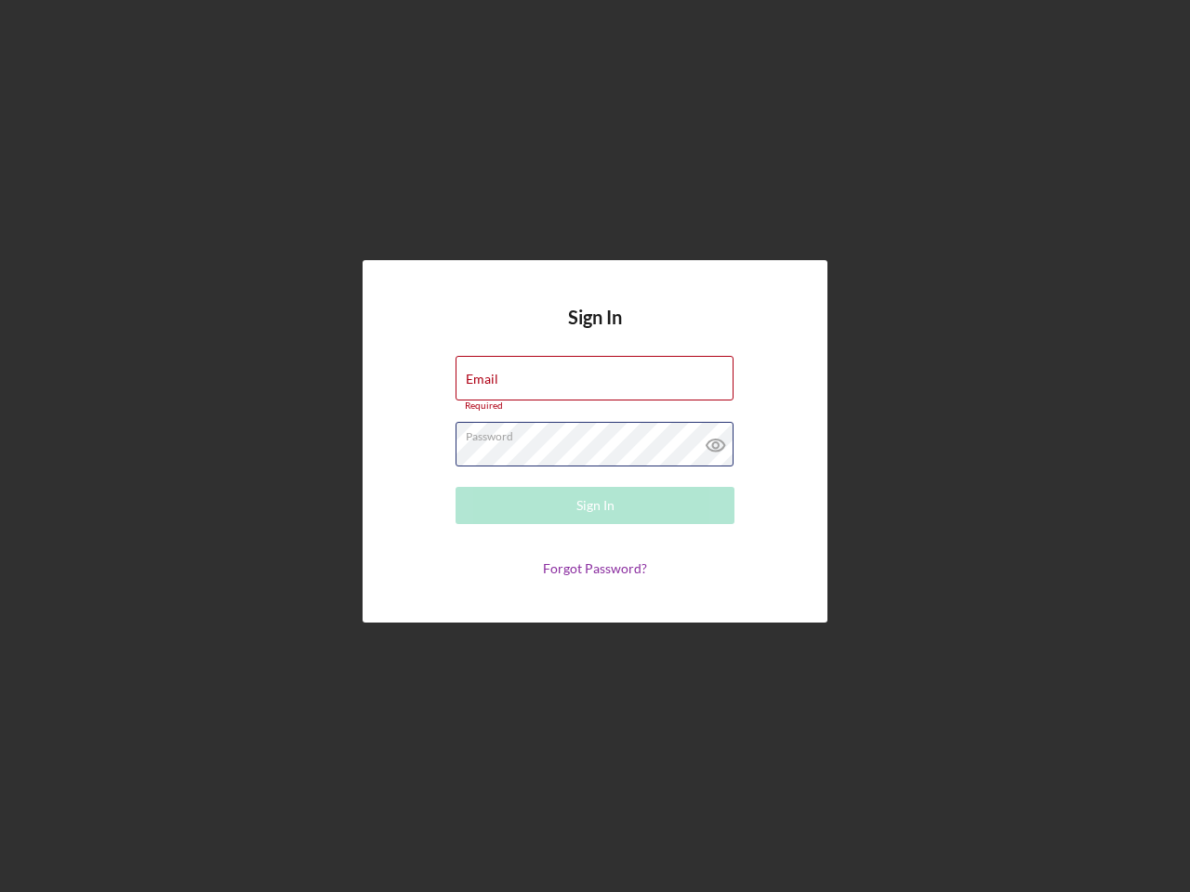 The image size is (1190, 892). Describe the element at coordinates (595, 506) in the screenshot. I see `button: Sign In` at that location.